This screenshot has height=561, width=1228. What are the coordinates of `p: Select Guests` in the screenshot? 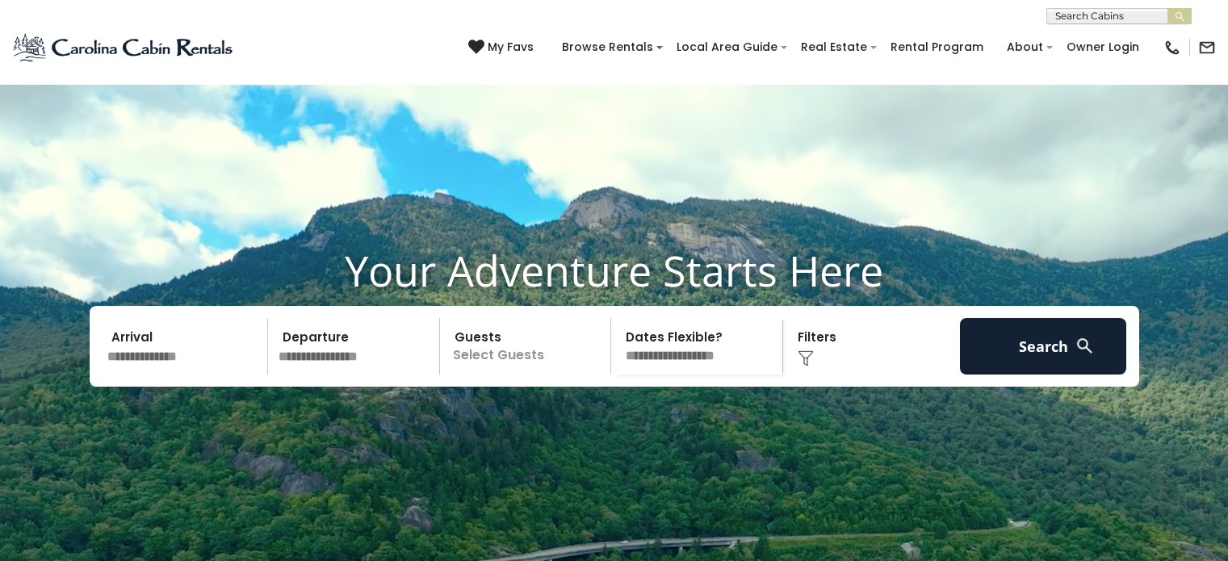 It's located at (528, 346).